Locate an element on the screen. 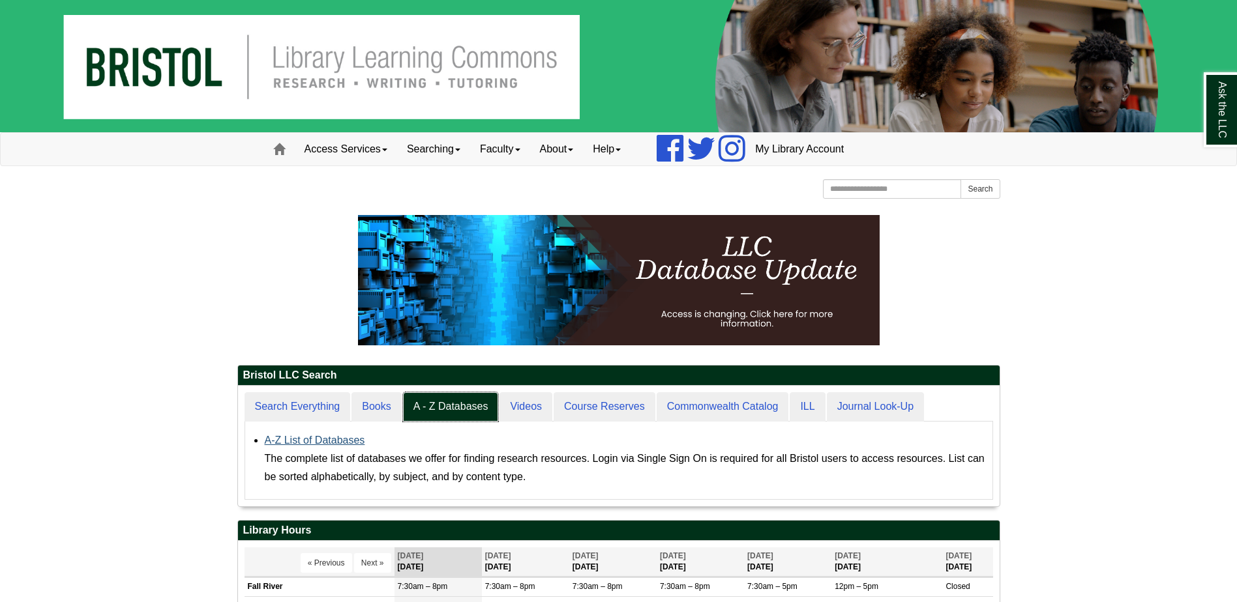 The height and width of the screenshot is (602, 1237). span: Closed is located at coordinates (957, 587).